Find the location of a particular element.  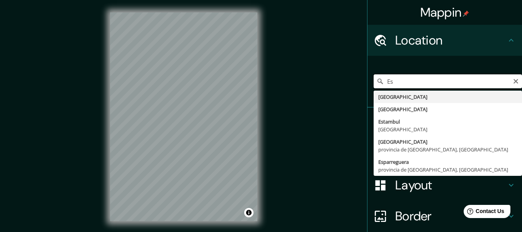

h4: Border is located at coordinates (451, 216).